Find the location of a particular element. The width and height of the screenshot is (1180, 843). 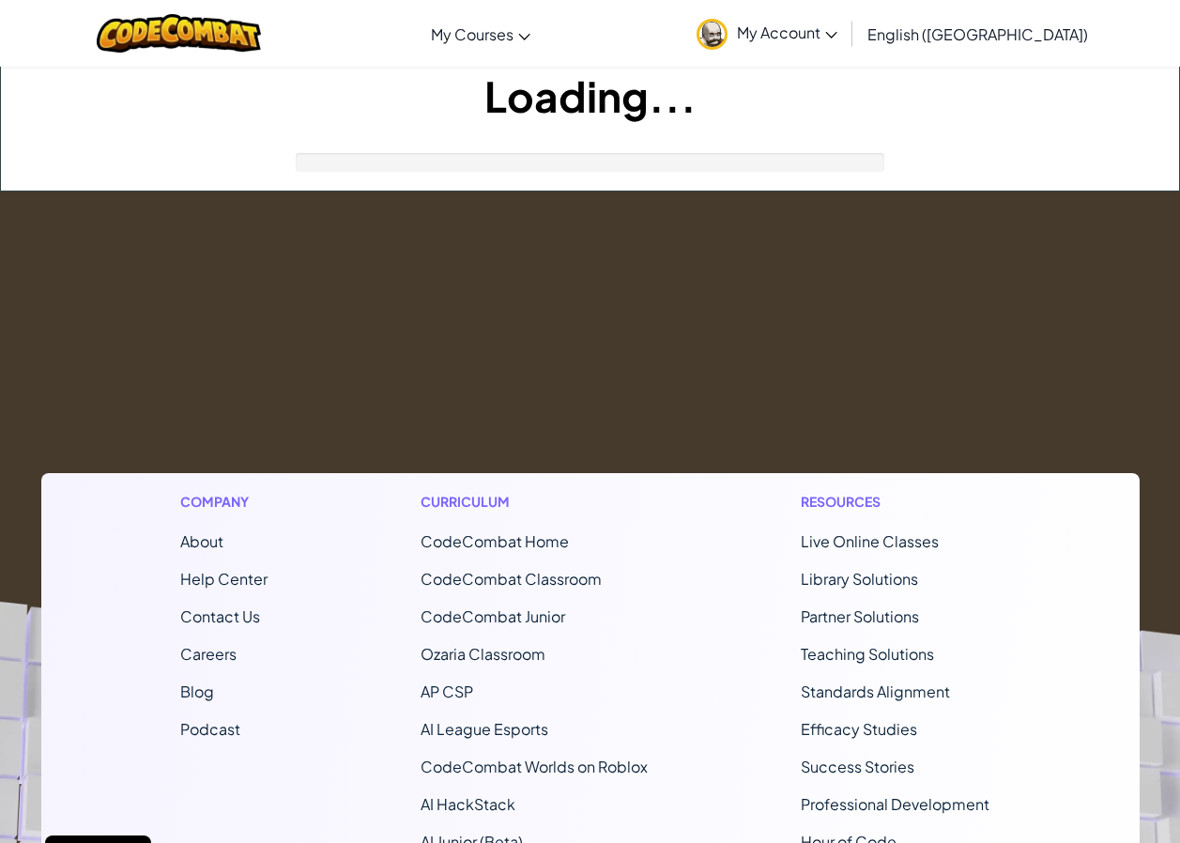

a: Professional Development is located at coordinates (895, 804).